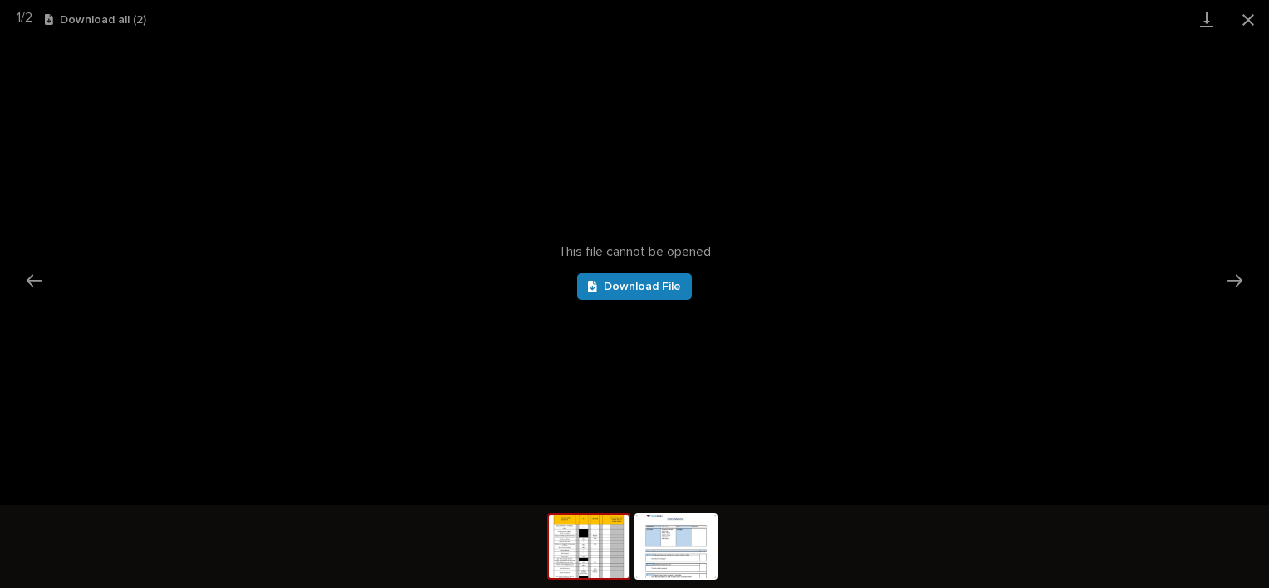 This screenshot has height=588, width=1269. What do you see at coordinates (634, 252) in the screenshot?
I see `span: This file cannot be opened` at bounding box center [634, 252].